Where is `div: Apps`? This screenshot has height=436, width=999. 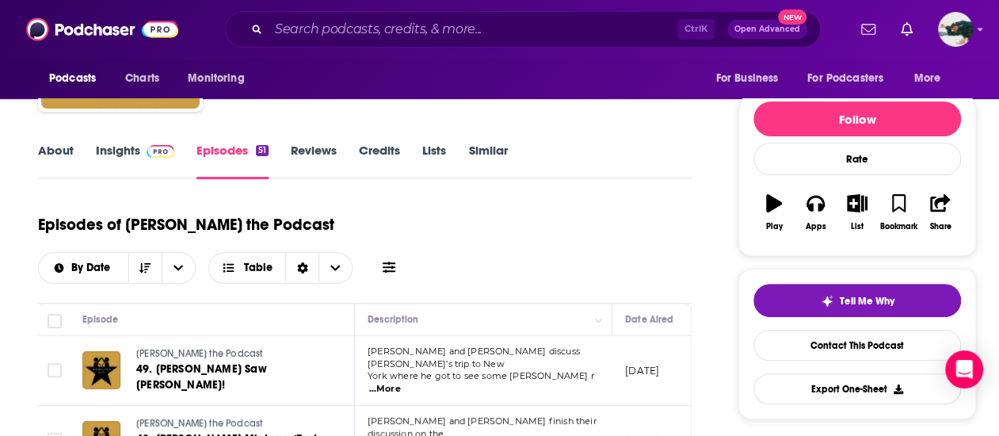
div: Apps is located at coordinates (816, 227).